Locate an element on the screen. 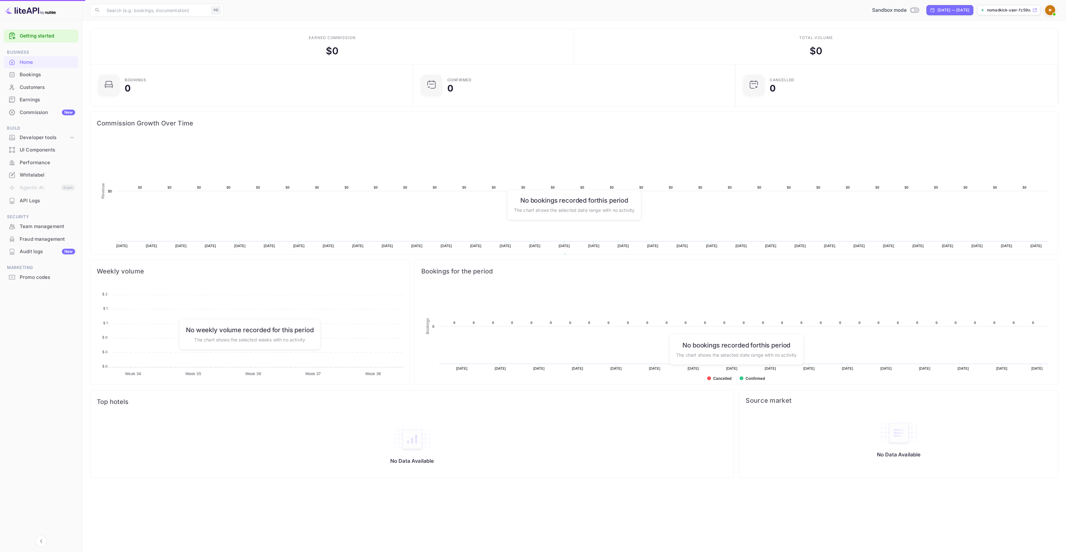 The image size is (1066, 552). div: Performance is located at coordinates (41, 163).